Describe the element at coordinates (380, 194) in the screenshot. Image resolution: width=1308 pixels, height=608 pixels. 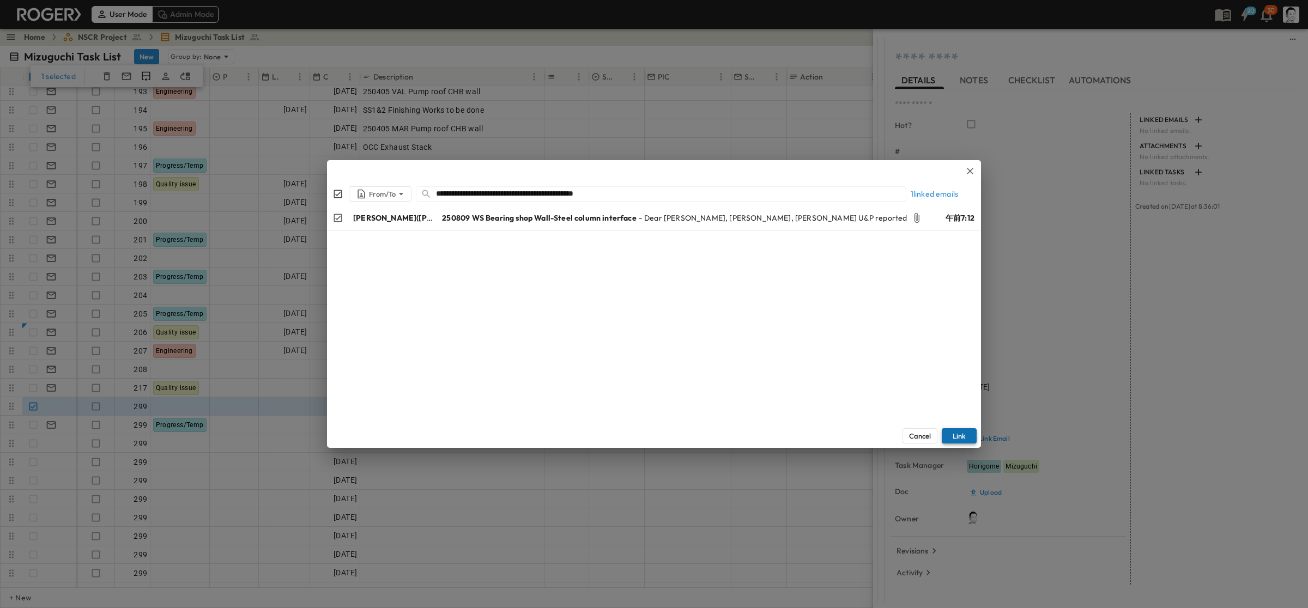
I see `div: From/To` at that location.